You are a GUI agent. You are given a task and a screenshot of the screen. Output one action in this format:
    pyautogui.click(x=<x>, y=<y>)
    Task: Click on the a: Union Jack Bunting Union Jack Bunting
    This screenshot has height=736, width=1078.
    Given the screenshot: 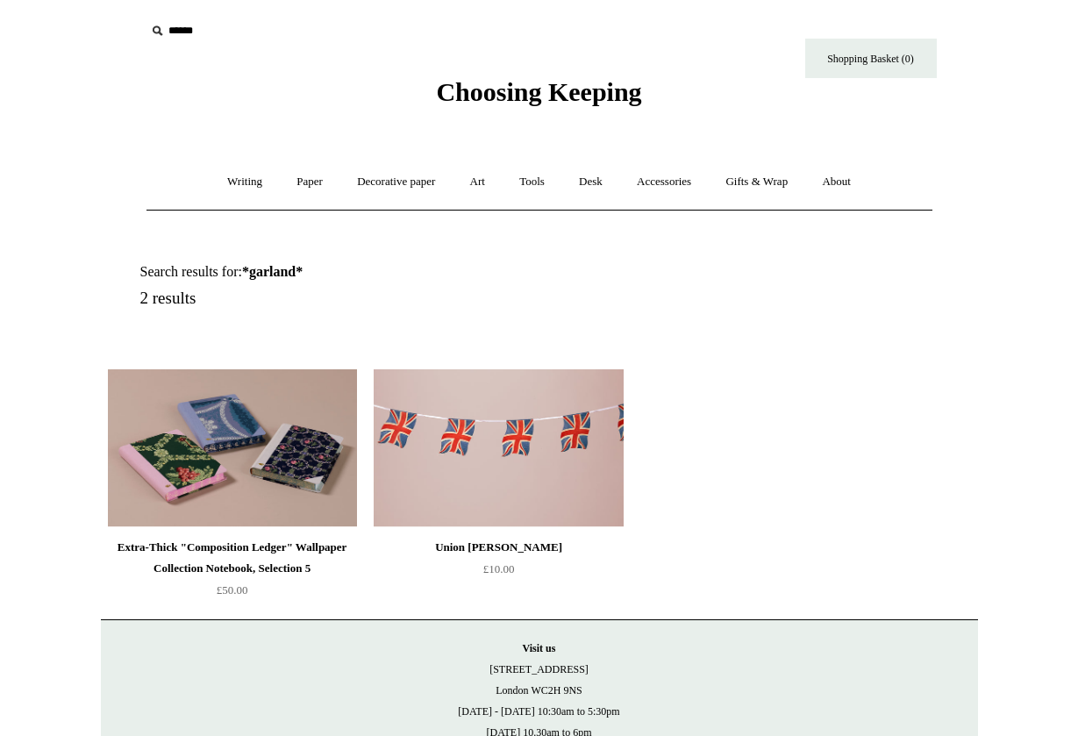 What is the action you would take?
    pyautogui.click(x=498, y=448)
    